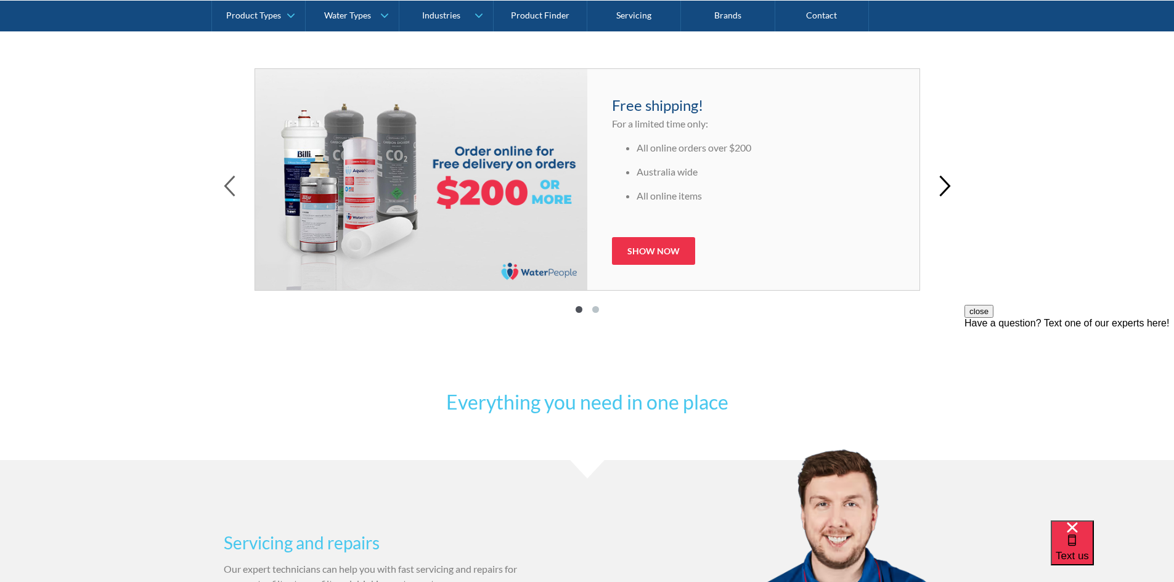 The height and width of the screenshot is (582, 1174). Describe the element at coordinates (587, 402) in the screenshot. I see `h2: Everything you need in one place` at that location.